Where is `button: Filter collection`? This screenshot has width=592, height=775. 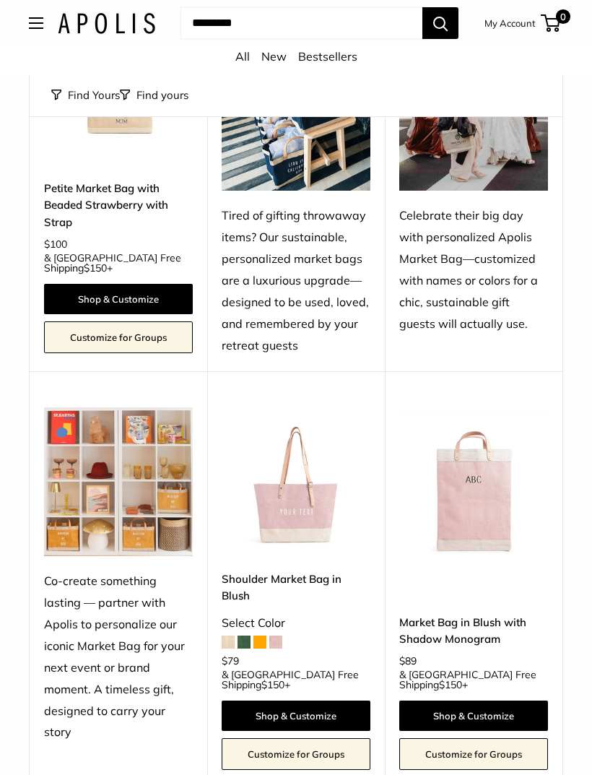
button: Filter collection is located at coordinates (154, 95).